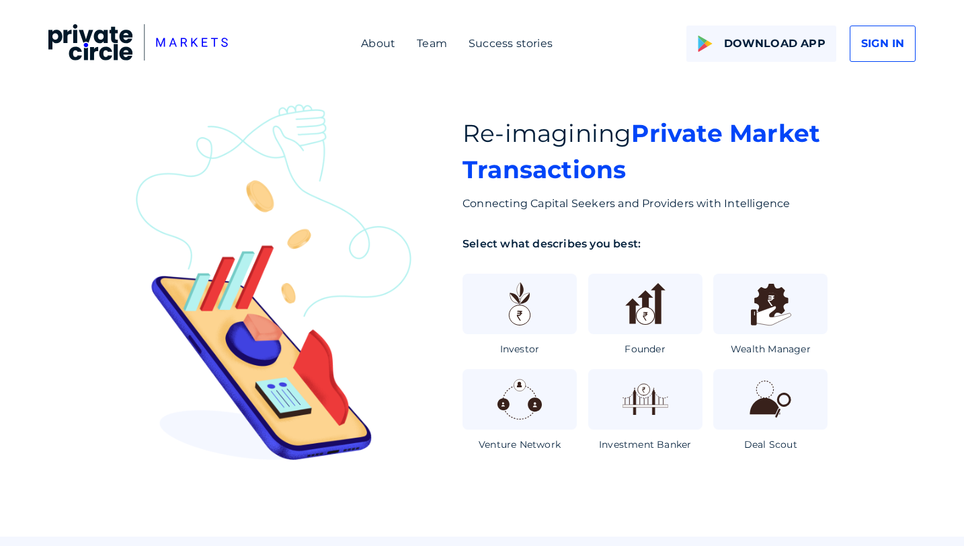  Describe the element at coordinates (378, 44) in the screenshot. I see `div: About` at that location.